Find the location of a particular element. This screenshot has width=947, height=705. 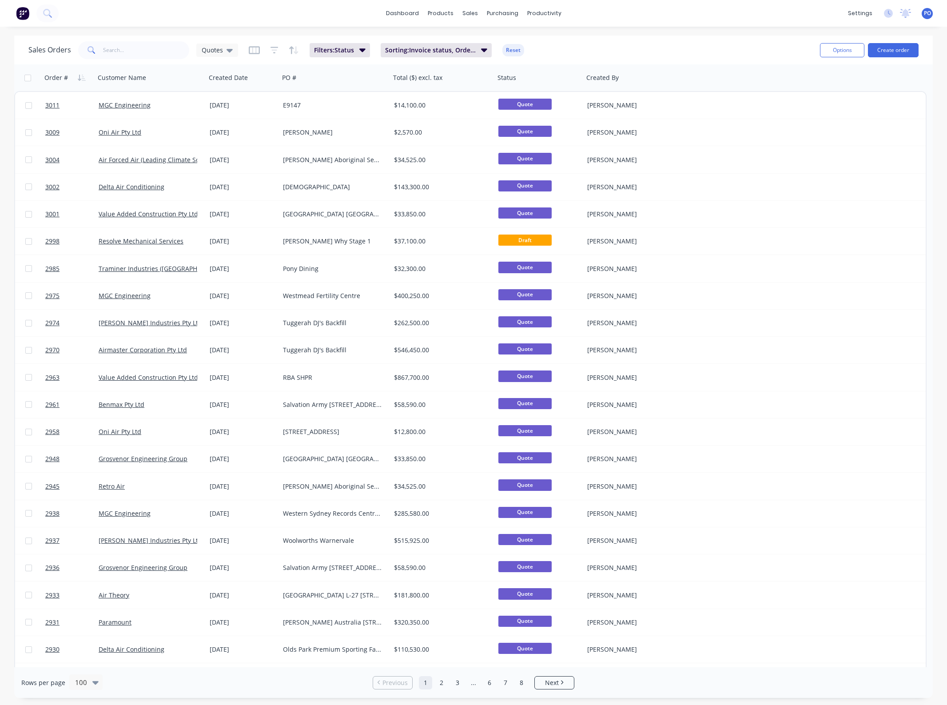

a: Value Added Construction Pty Ltd is located at coordinates (148, 214).